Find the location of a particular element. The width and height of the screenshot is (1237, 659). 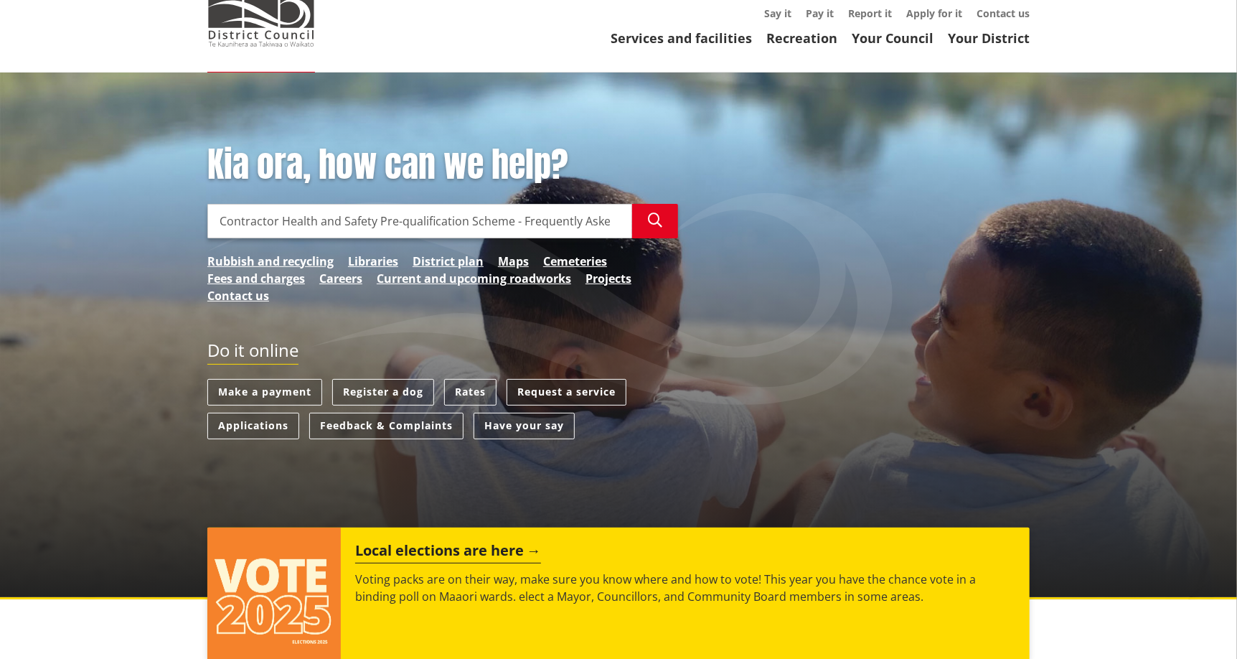

a: Apply for it is located at coordinates (934, 13).